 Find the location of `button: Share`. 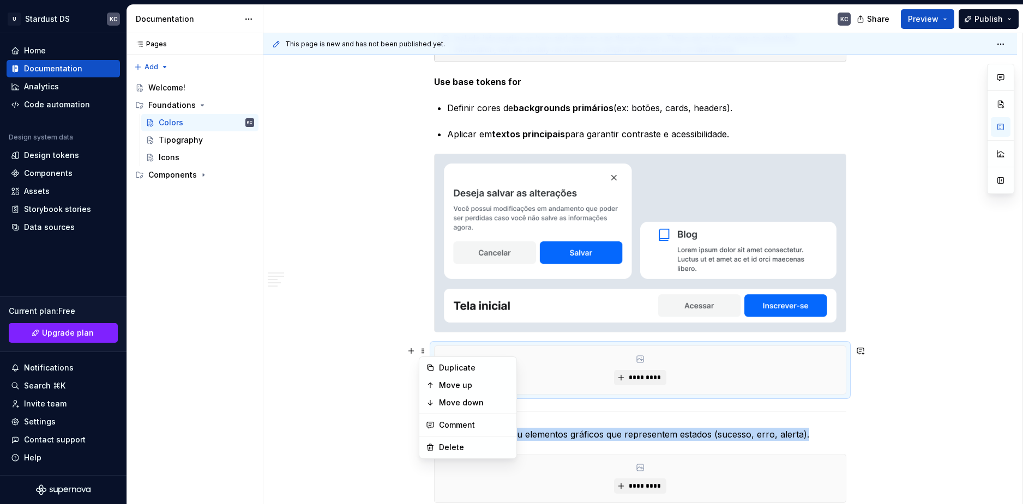

button: Share is located at coordinates (873, 19).